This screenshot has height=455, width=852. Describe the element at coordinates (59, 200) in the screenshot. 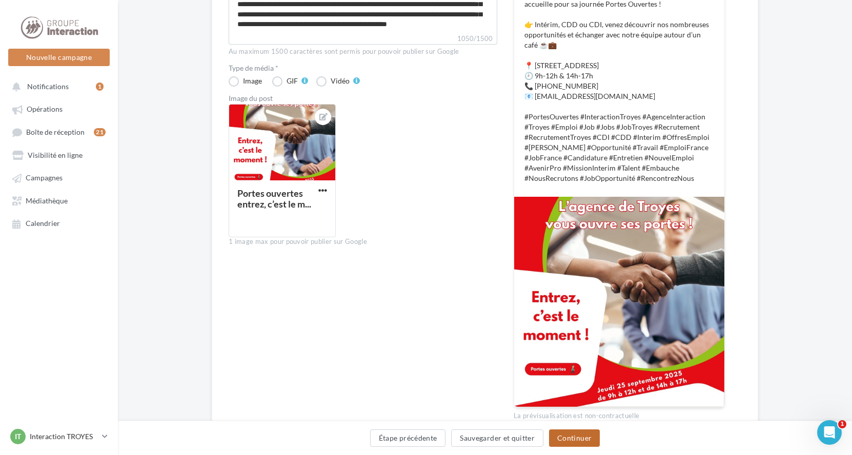

I see `a: Médiathèque` at that location.